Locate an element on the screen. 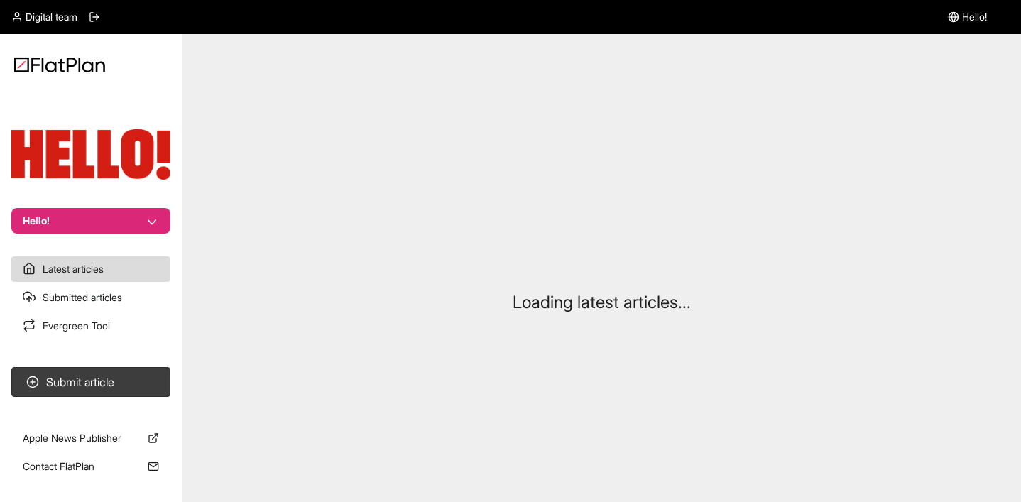 This screenshot has width=1021, height=502. a: Submitted articles is located at coordinates (91, 297).